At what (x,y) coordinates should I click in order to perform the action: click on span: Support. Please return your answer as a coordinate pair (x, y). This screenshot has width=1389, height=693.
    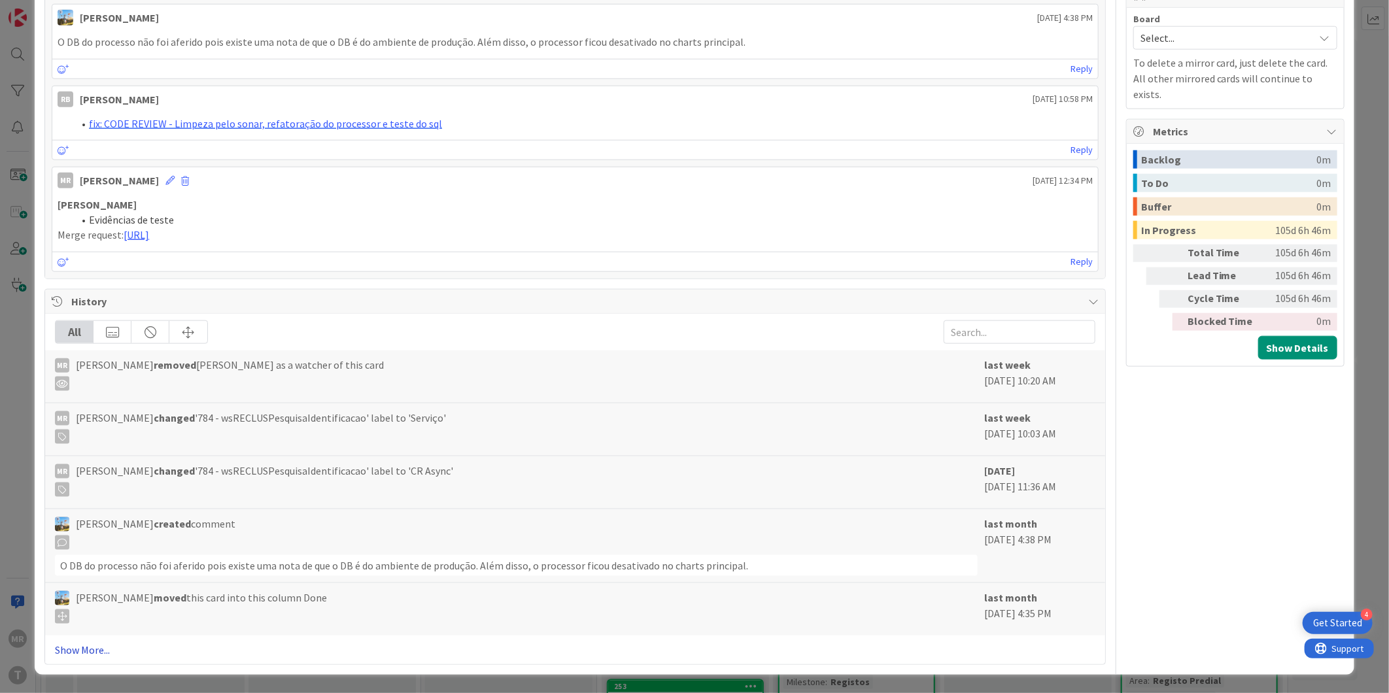
    Looking at the image, I should click on (43, 10).